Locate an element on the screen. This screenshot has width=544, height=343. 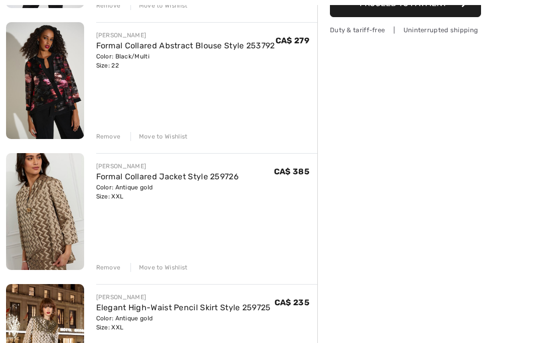
span: CA$ 279 is located at coordinates (292, 40).